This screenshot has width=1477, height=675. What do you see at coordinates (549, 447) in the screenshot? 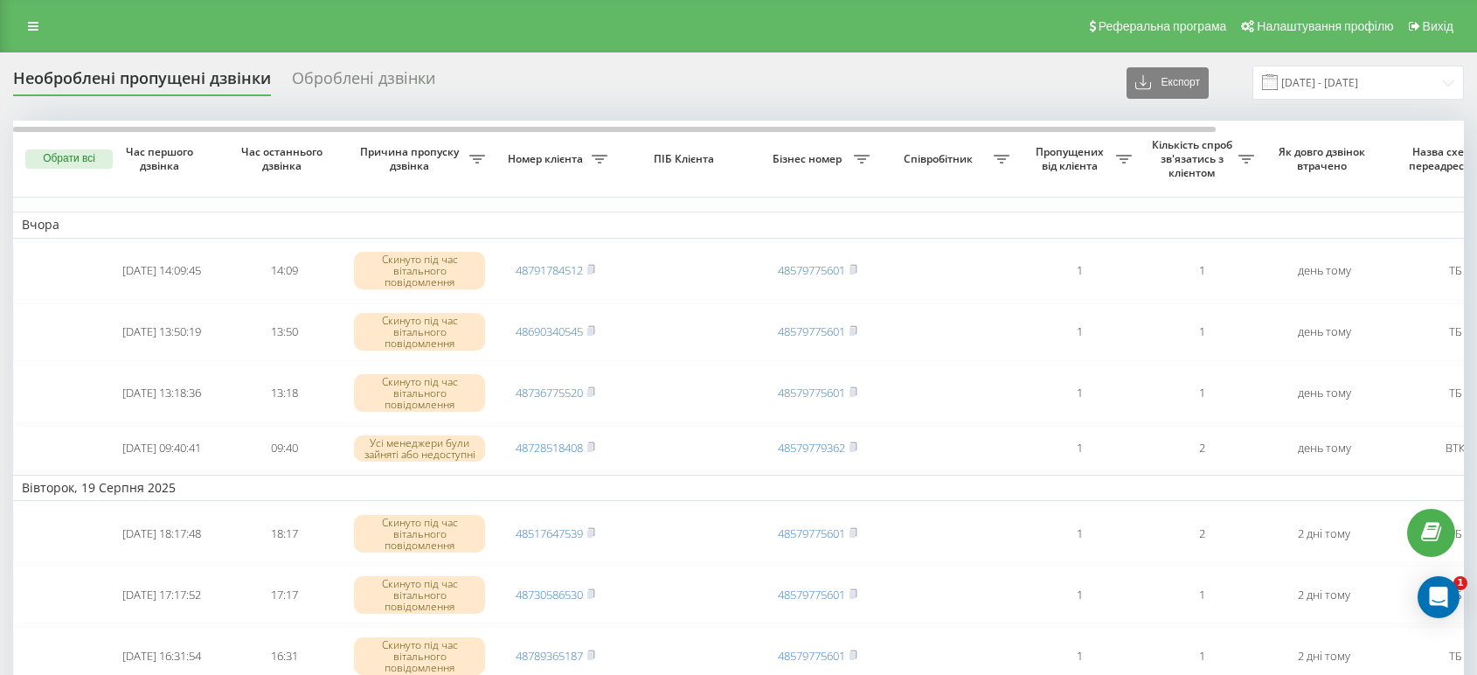
I see `a: 48728518408` at bounding box center [549, 447].